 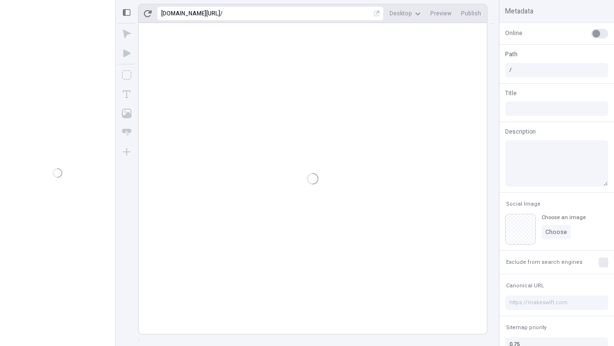 I want to click on button: Text, so click(x=127, y=94).